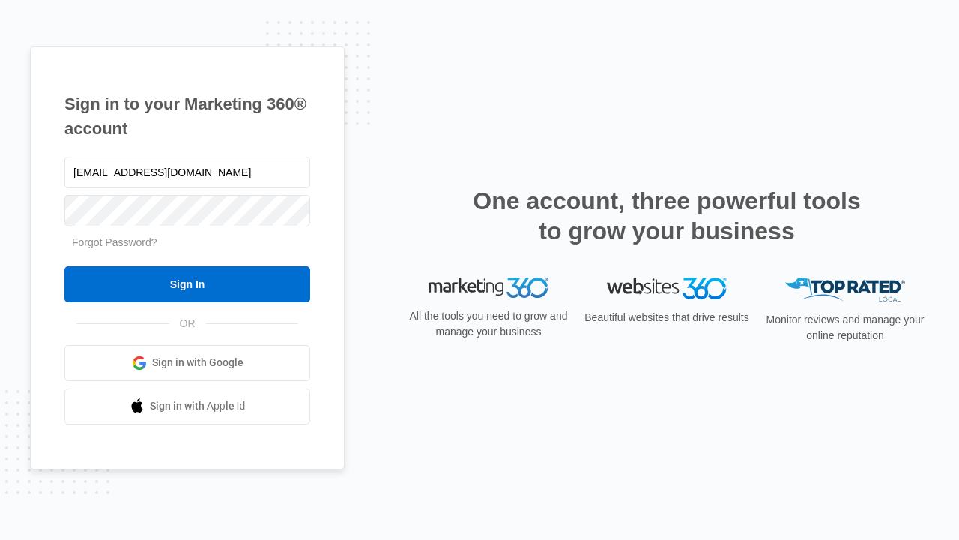 This screenshot has height=540, width=959. I want to click on img: Top Rated Local, so click(845, 289).